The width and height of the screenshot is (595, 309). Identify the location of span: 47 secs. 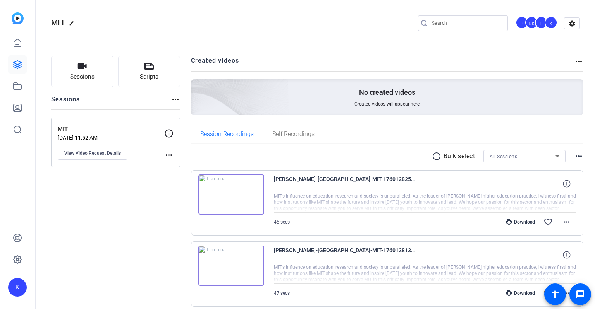
(281, 293).